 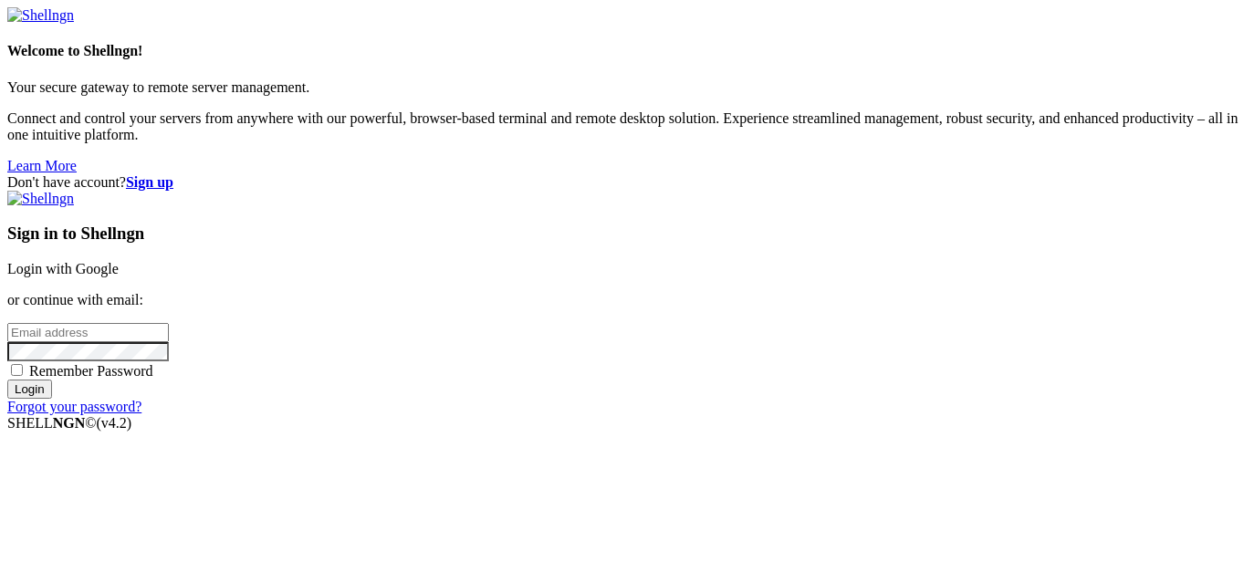 I want to click on input: Login, so click(x=29, y=389).